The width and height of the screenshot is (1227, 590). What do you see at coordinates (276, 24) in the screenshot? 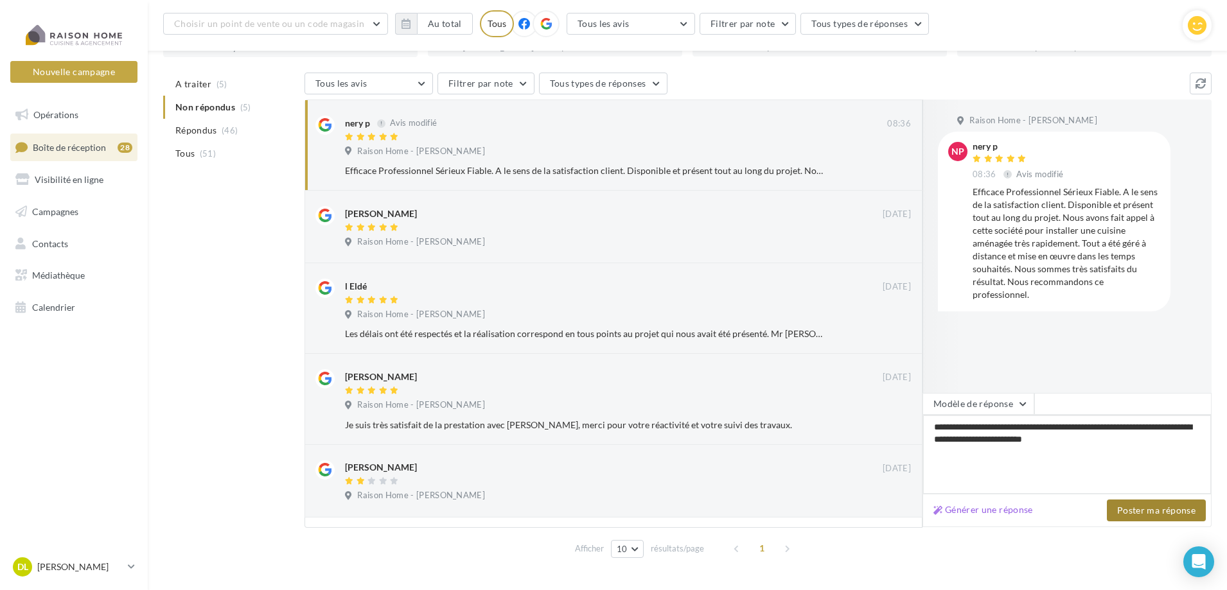
I see `button: Choisir un point de vente ou un code magasin` at bounding box center [276, 24].